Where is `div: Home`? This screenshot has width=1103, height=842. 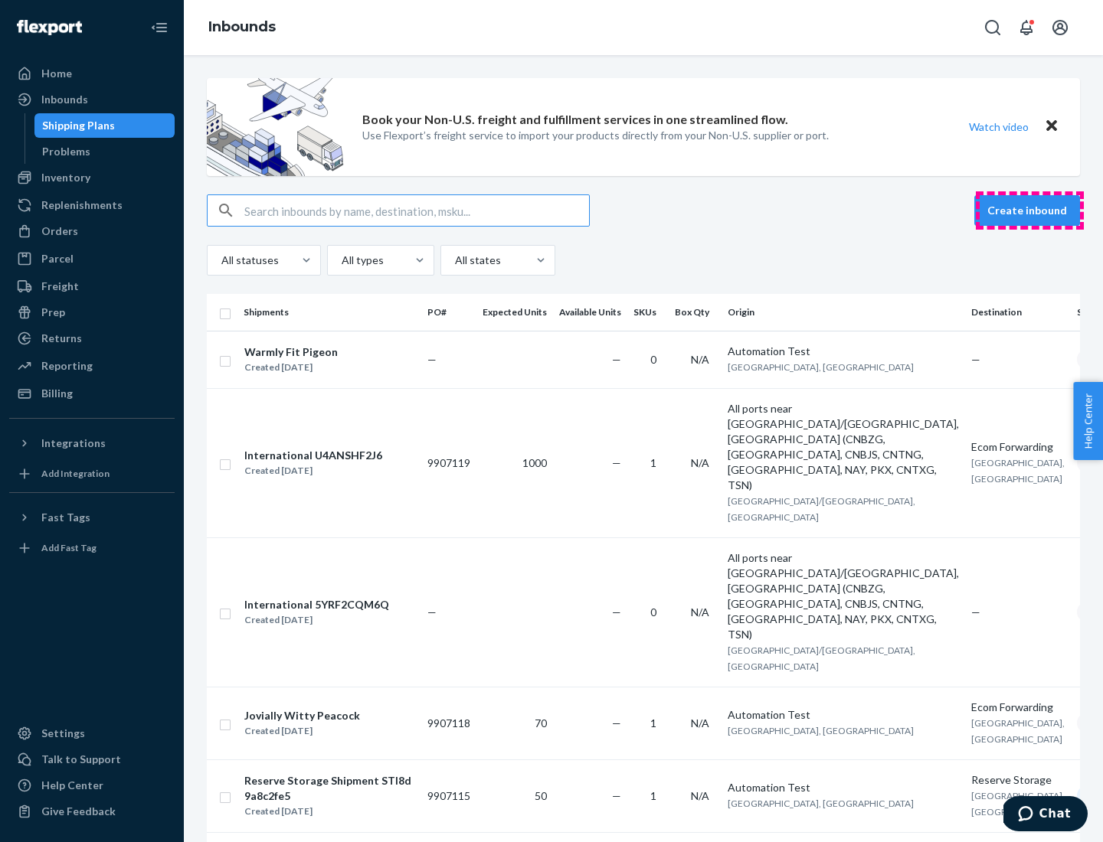 div: Home is located at coordinates (57, 74).